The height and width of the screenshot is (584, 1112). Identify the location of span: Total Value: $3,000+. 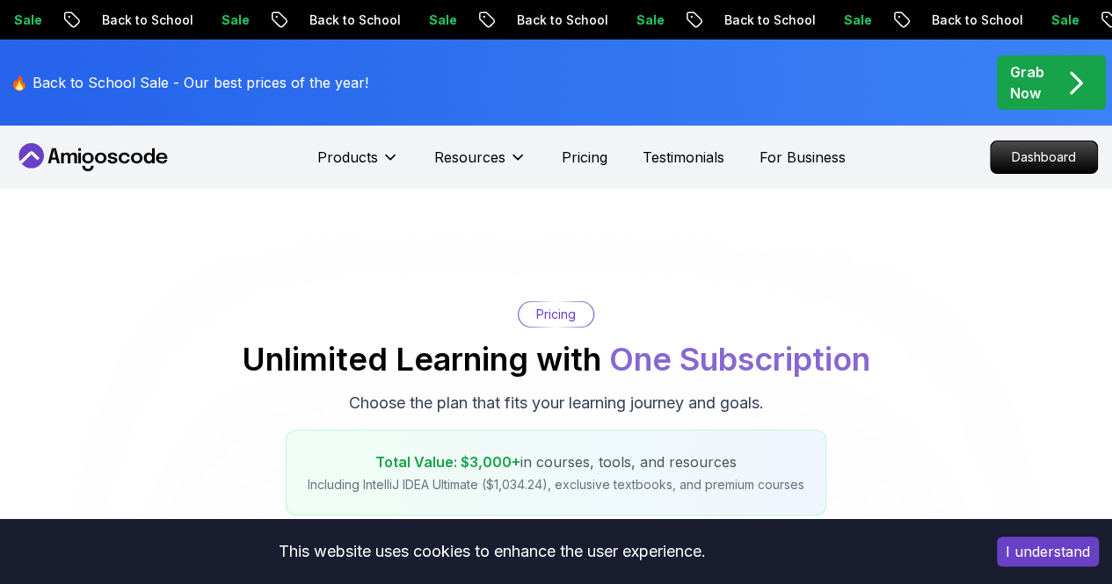
(447, 462).